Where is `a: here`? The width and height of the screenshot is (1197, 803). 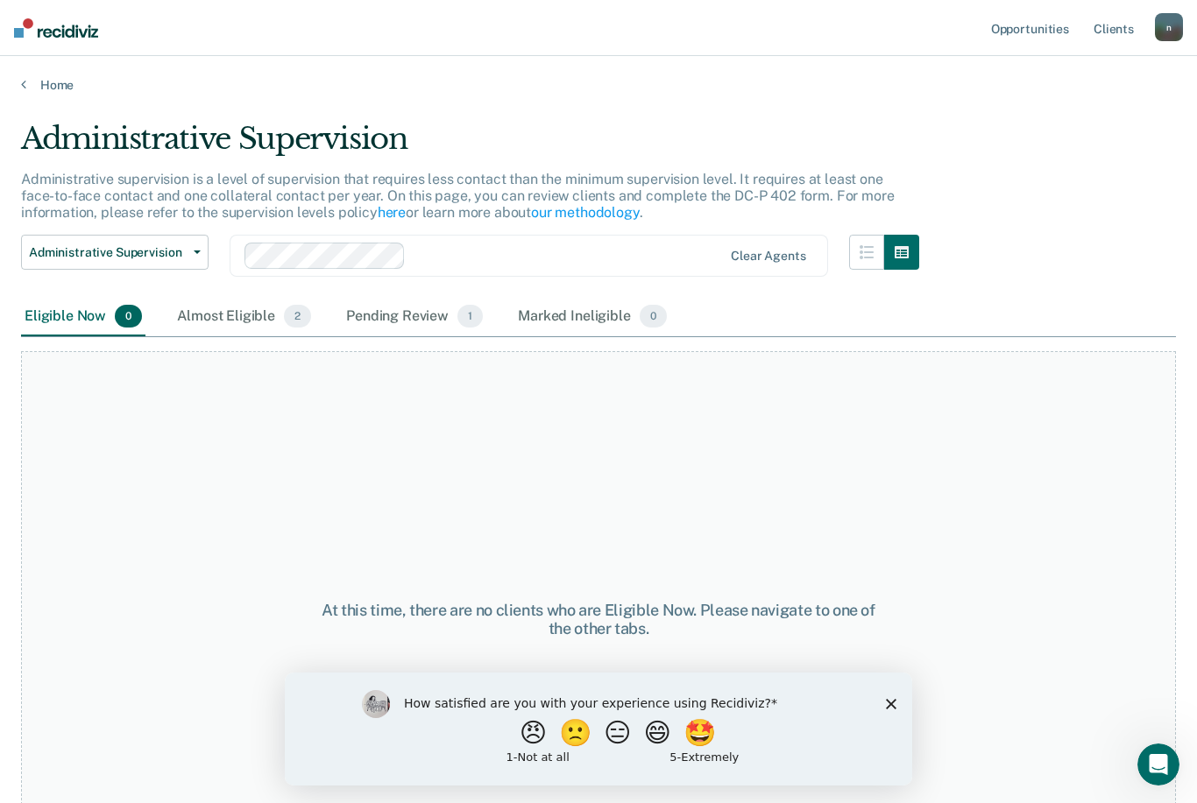
a: here is located at coordinates (392, 212).